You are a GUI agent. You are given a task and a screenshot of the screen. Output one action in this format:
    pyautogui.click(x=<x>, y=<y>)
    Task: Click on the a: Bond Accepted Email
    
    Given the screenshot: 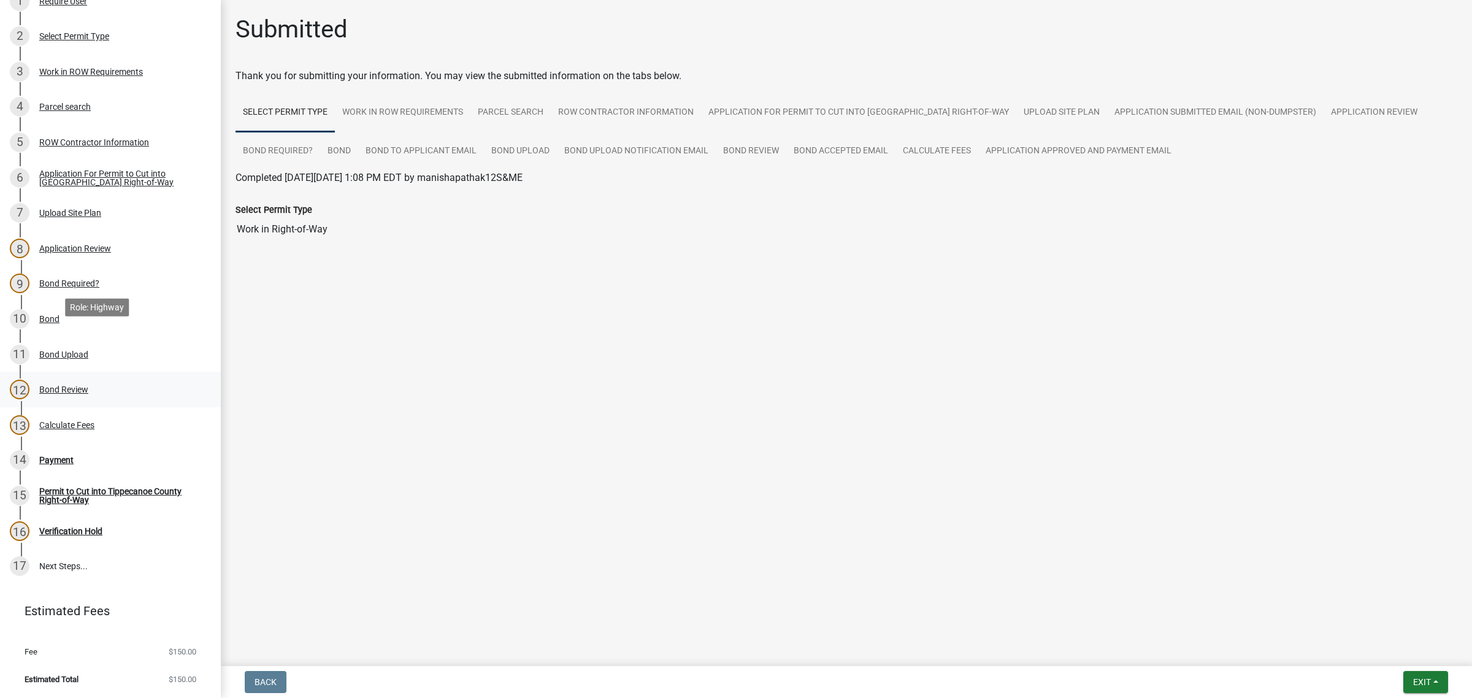 What is the action you would take?
    pyautogui.click(x=841, y=152)
    